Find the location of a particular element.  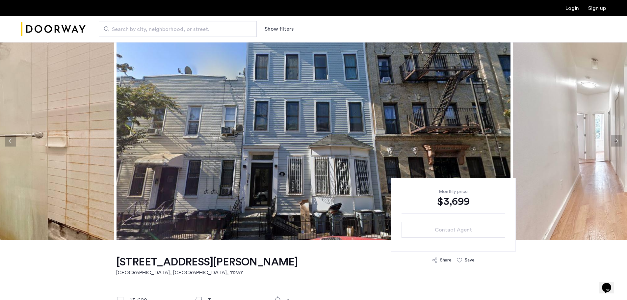

button: Previous apartment is located at coordinates (11, 141).